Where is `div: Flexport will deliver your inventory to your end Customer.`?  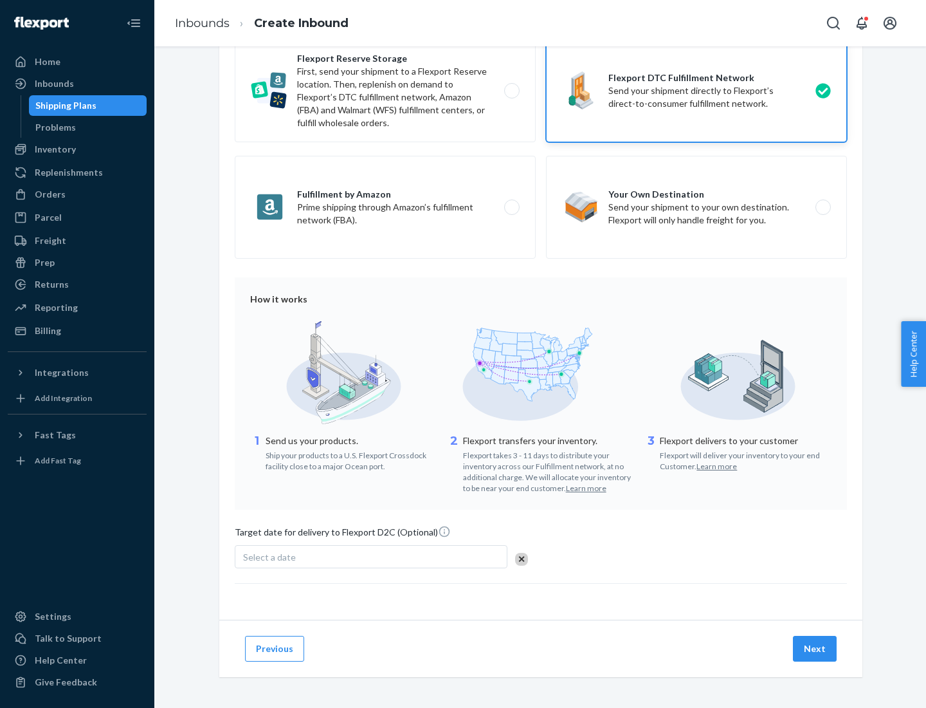 div: Flexport will deliver your inventory to your end Customer. is located at coordinates (746, 459).